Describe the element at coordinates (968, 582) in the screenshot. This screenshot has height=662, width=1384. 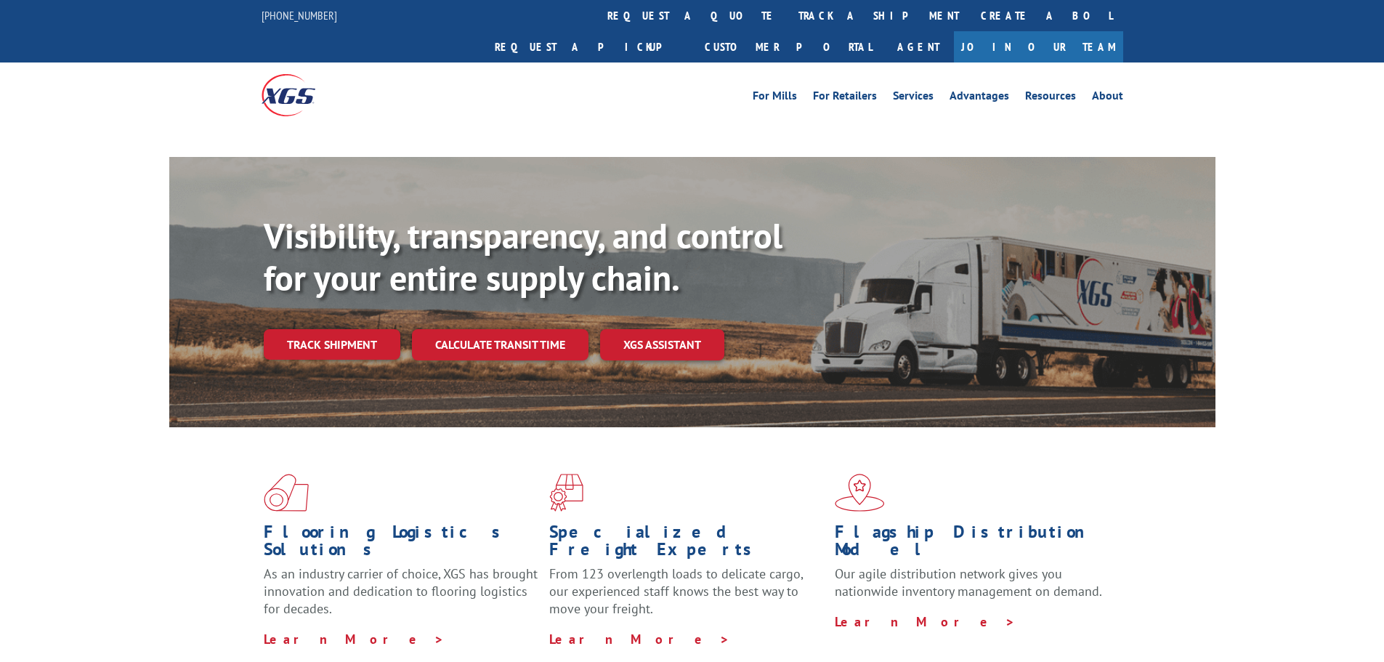
I see `span: Our agile distribution network gives you nationwide inventory management on demand.` at that location.